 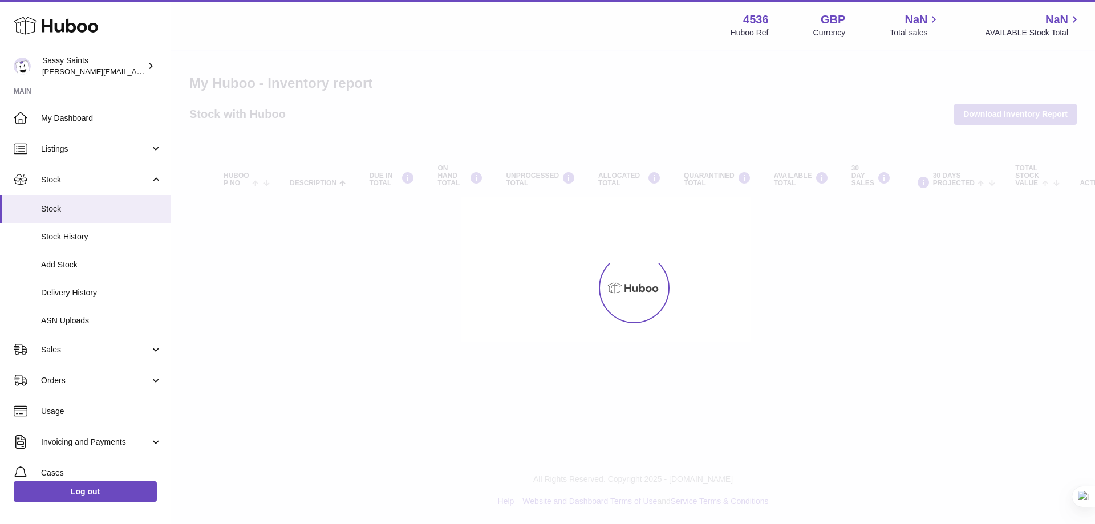 I want to click on span: AVAILABLE Stock Total, so click(x=1033, y=32).